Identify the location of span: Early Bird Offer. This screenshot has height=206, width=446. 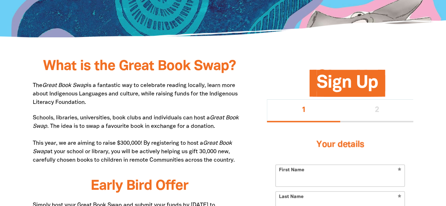
(139, 186).